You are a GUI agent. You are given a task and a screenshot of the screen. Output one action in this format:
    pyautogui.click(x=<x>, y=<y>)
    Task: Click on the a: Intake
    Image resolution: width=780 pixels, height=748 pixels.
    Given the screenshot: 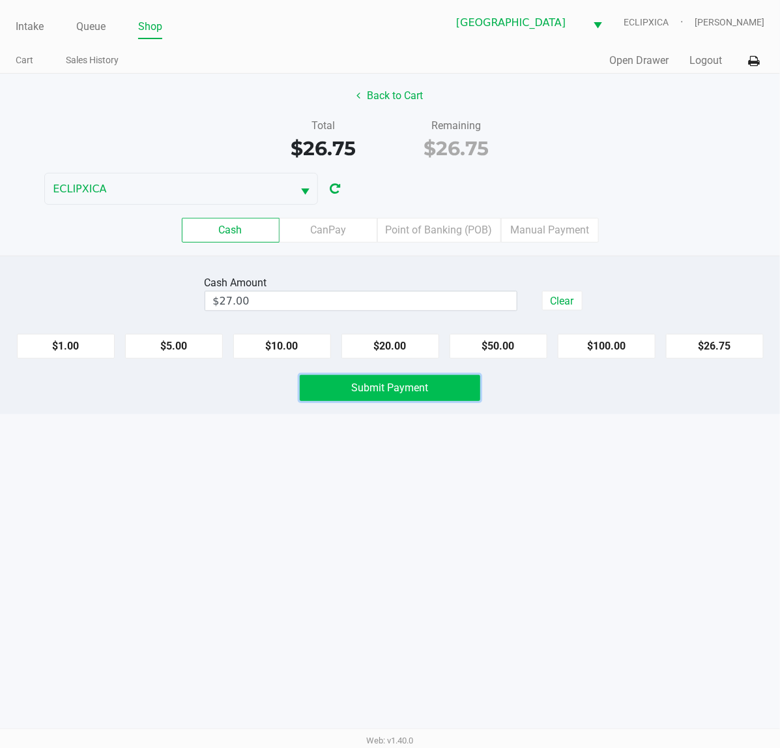 What is the action you would take?
    pyautogui.click(x=29, y=27)
    